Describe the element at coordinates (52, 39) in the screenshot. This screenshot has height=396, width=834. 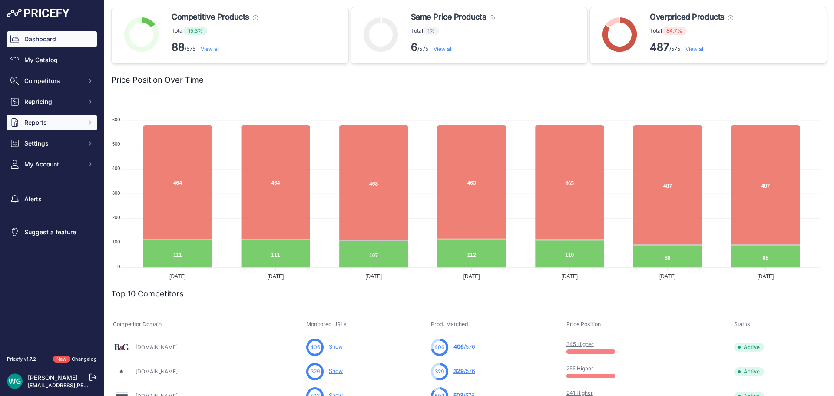
I see `a: Dashboard` at that location.